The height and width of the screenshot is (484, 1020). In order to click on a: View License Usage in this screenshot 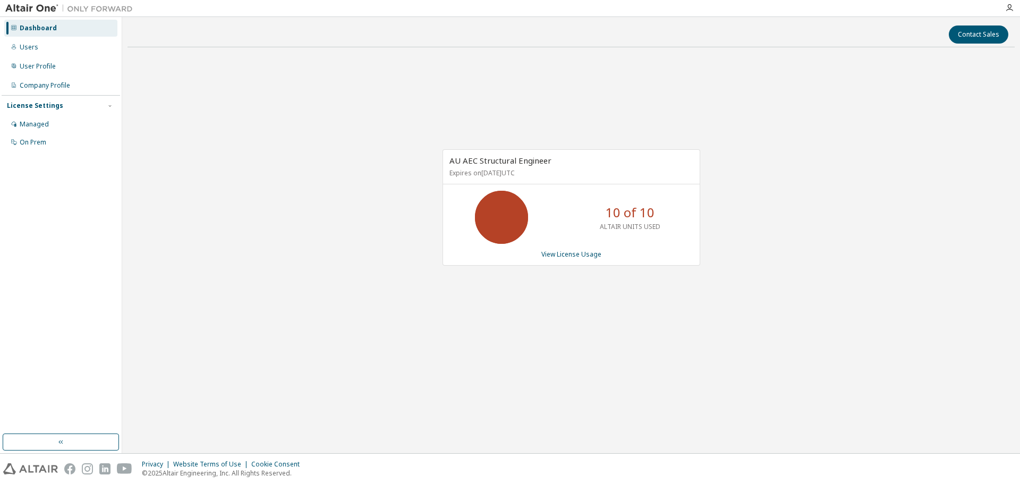, I will do `click(571, 254)`.